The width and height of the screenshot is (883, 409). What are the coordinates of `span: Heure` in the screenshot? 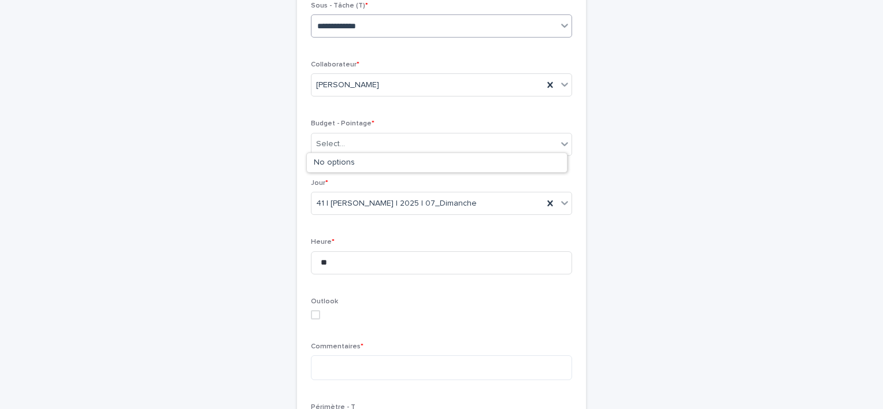 It's located at (322, 242).